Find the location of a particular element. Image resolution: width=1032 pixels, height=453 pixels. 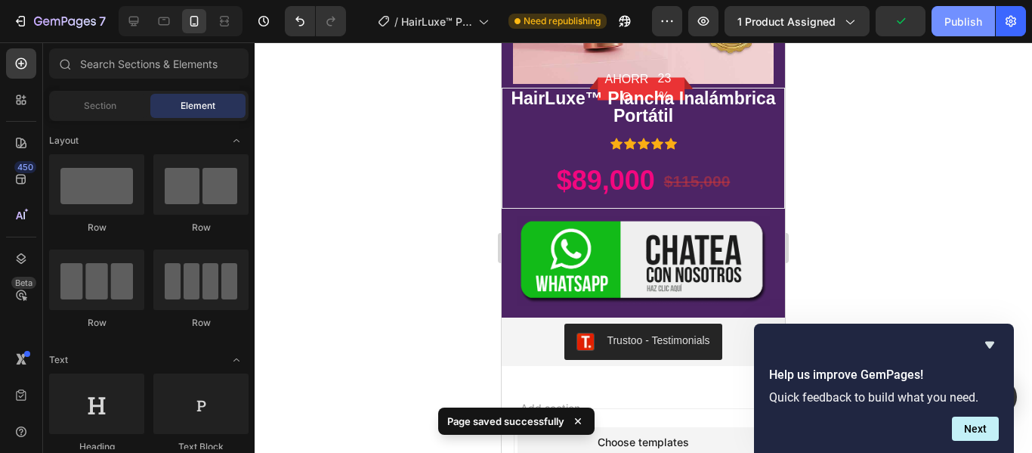

p: Page saved successfully is located at coordinates (505, 421).